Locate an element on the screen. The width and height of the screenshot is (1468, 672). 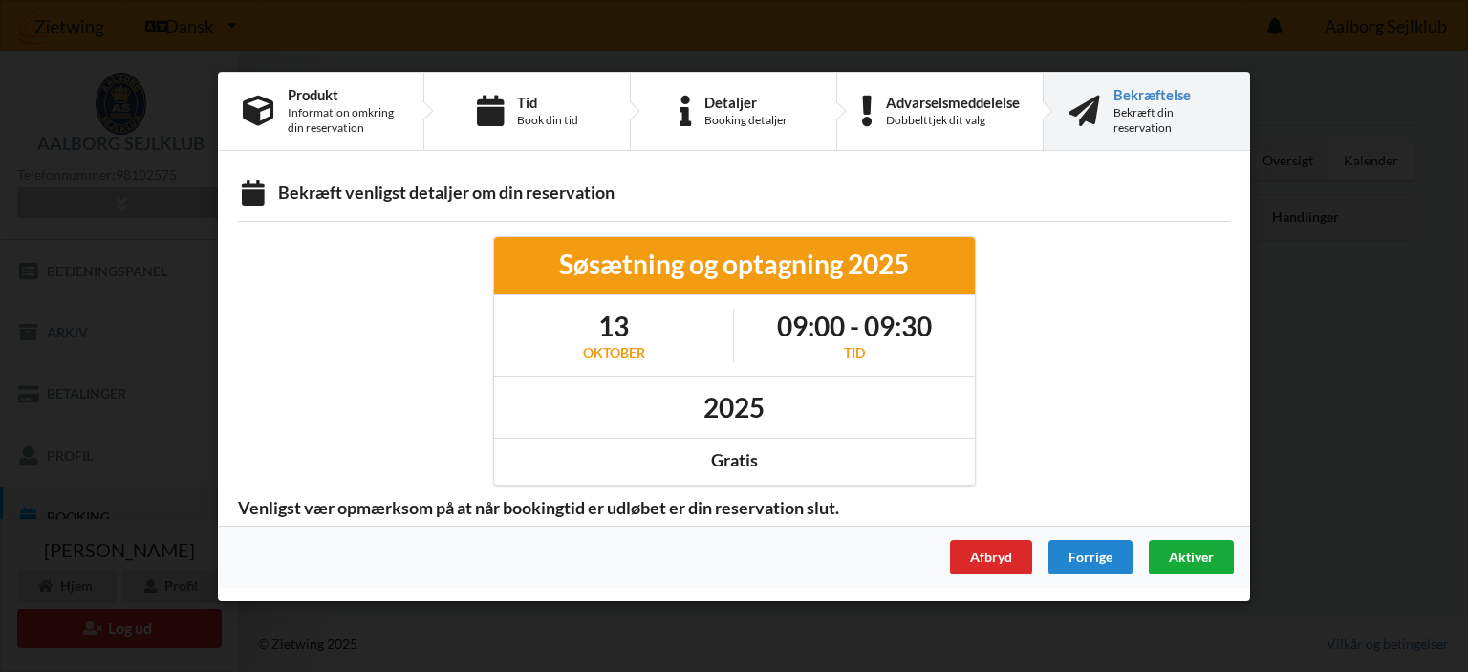
div: Produkt is located at coordinates (343, 94).